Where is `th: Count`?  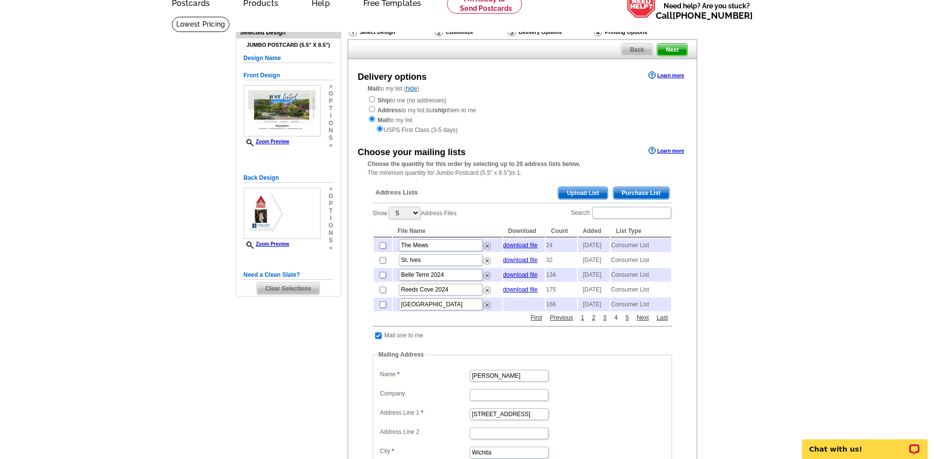 th: Count is located at coordinates (561, 231).